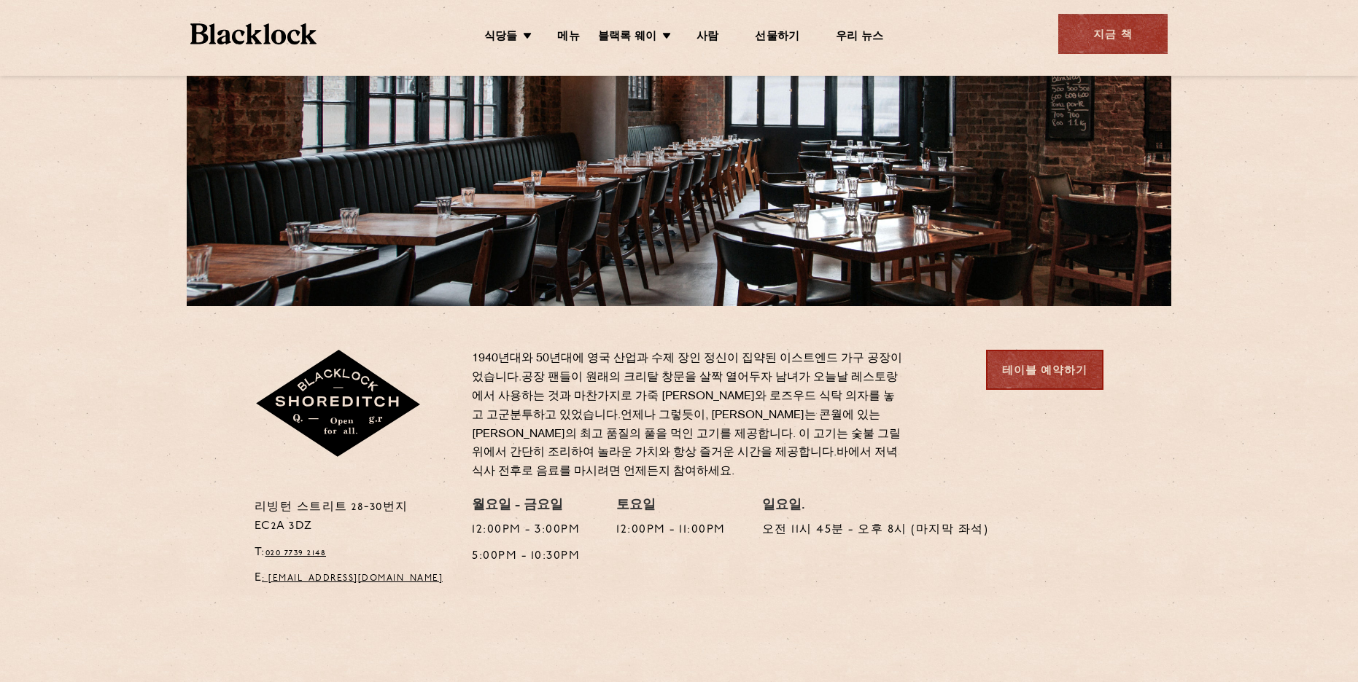 This screenshot has height=682, width=1358. Describe the element at coordinates (777, 36) in the screenshot. I see `font: 선물하기` at that location.